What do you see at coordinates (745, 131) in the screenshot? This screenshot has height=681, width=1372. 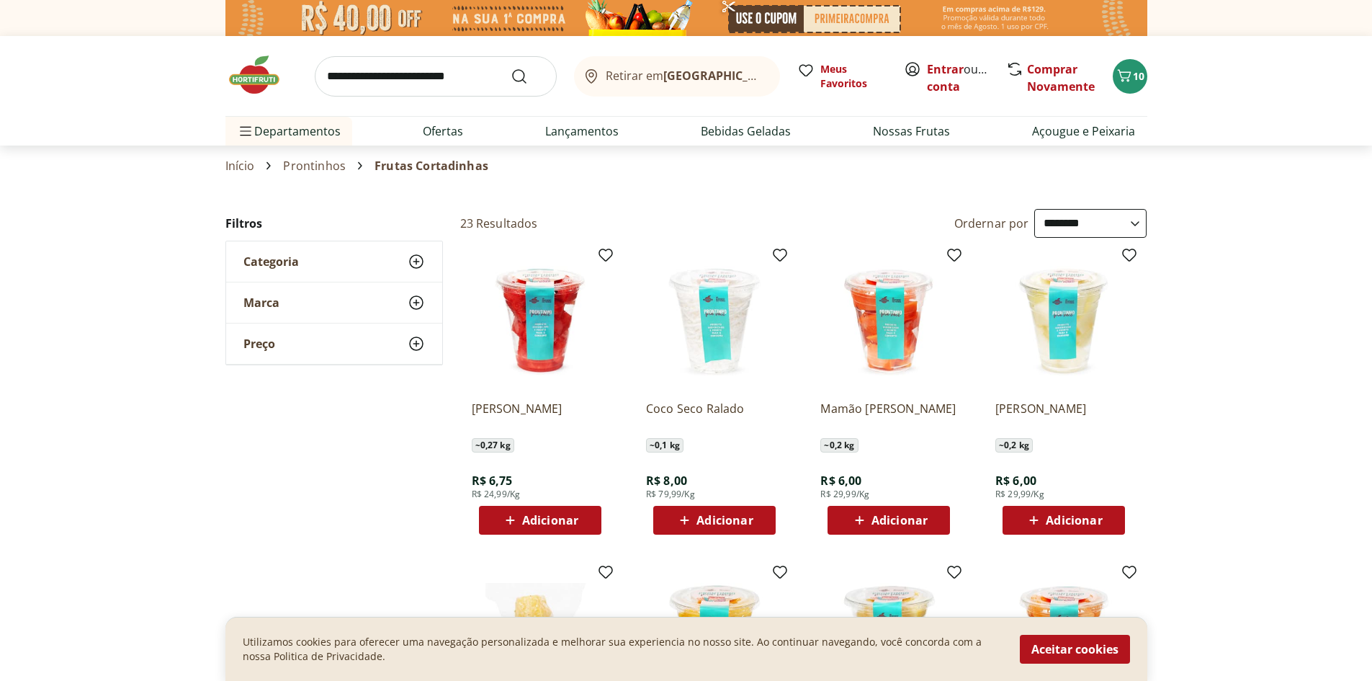 I see `a: Bebidas Geladas` at bounding box center [745, 131].